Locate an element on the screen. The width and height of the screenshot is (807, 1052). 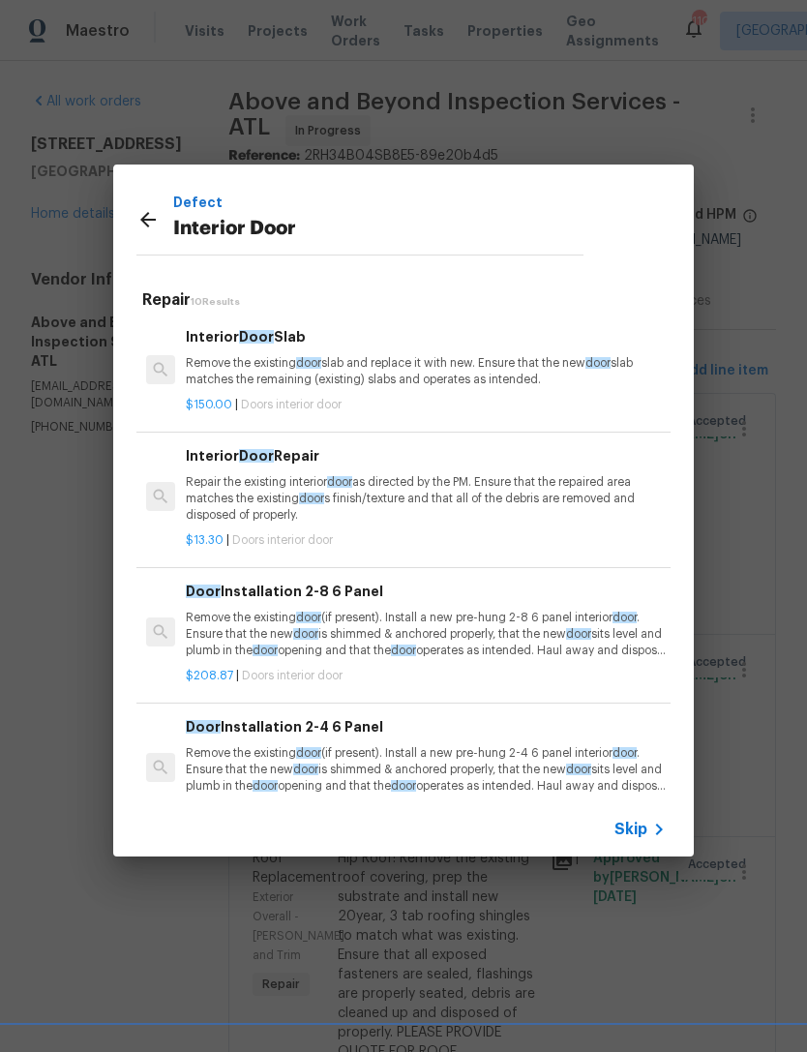
h6: Installation 2-4 6 Panel is located at coordinates (426, 727).